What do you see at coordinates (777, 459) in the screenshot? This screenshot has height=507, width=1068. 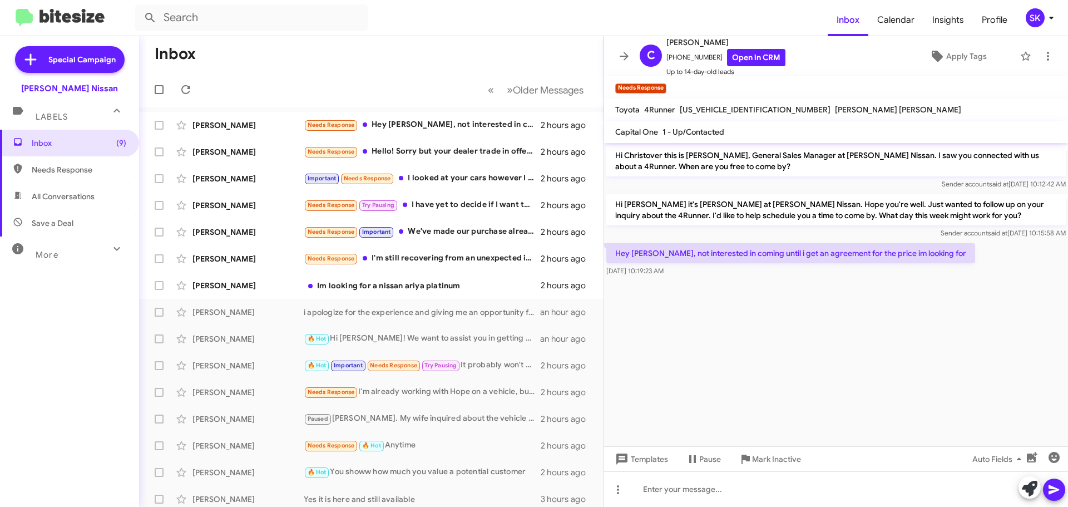 I see `span: Mark Inactive` at bounding box center [777, 459].